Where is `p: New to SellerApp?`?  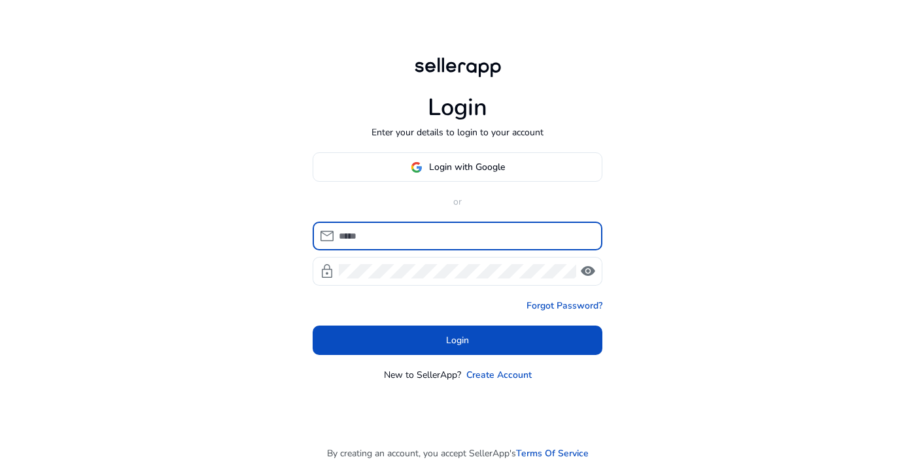
p: New to SellerApp? is located at coordinates (423, 375).